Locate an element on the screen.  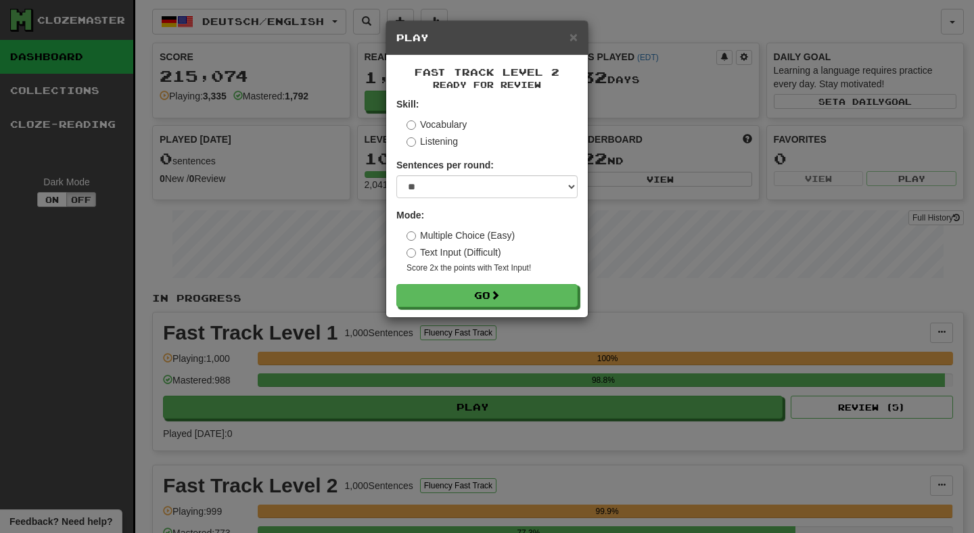
button: Go is located at coordinates (487, 296).